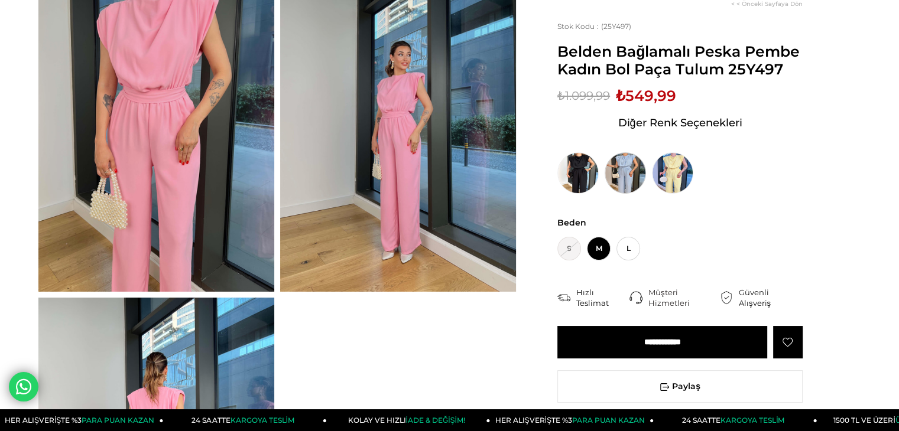 This screenshot has height=431, width=899. What do you see at coordinates (679, 223) in the screenshot?
I see `span: Beden` at bounding box center [679, 223].